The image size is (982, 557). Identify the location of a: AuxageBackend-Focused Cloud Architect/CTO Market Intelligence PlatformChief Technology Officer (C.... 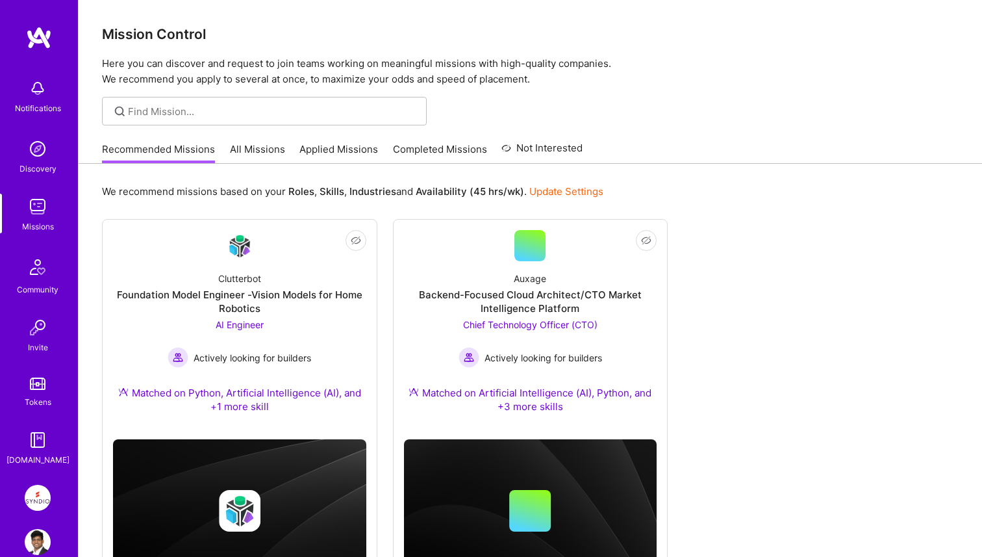
(531, 329).